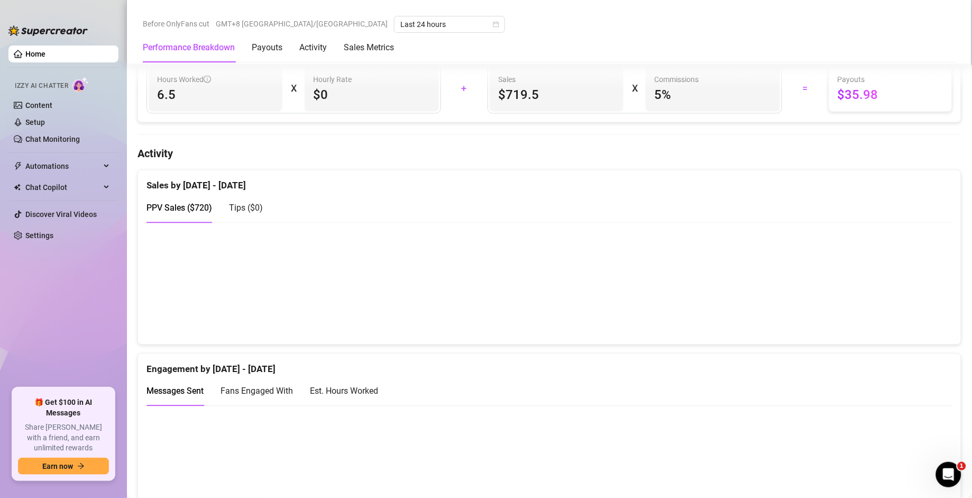  Describe the element at coordinates (63, 166) in the screenshot. I see `span: Automations` at that location.